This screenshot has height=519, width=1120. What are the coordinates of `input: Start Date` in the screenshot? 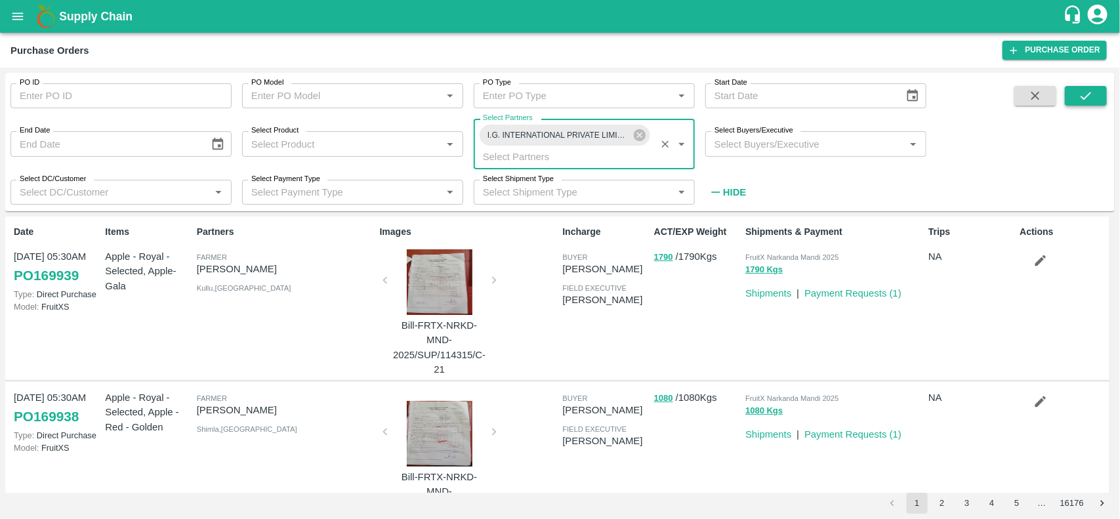 It's located at (800, 96).